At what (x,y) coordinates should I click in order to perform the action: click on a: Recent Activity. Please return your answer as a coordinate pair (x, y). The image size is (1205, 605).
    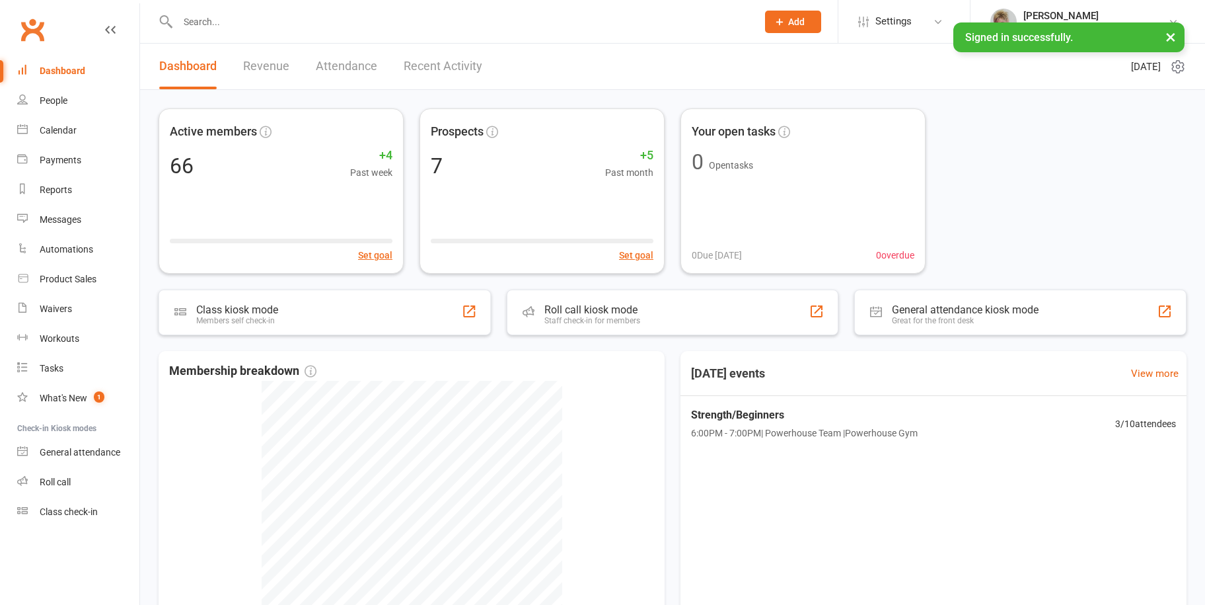
    Looking at the image, I should click on (443, 66).